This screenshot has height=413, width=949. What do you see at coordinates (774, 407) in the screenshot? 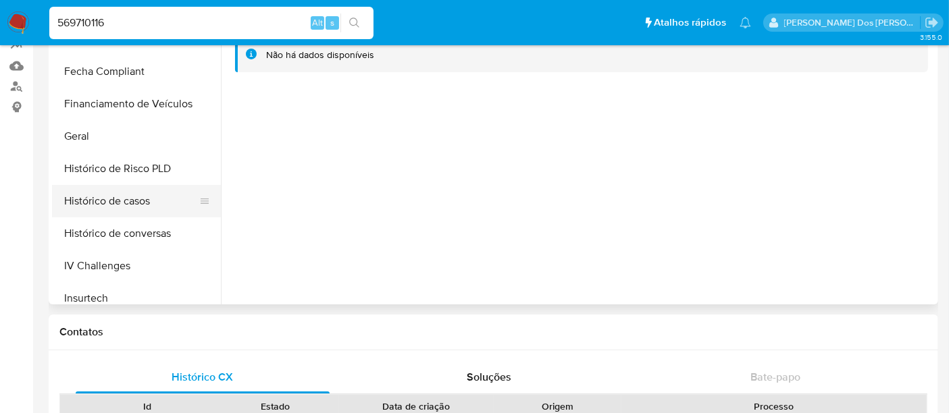
I see `div: Processo` at bounding box center [774, 407].